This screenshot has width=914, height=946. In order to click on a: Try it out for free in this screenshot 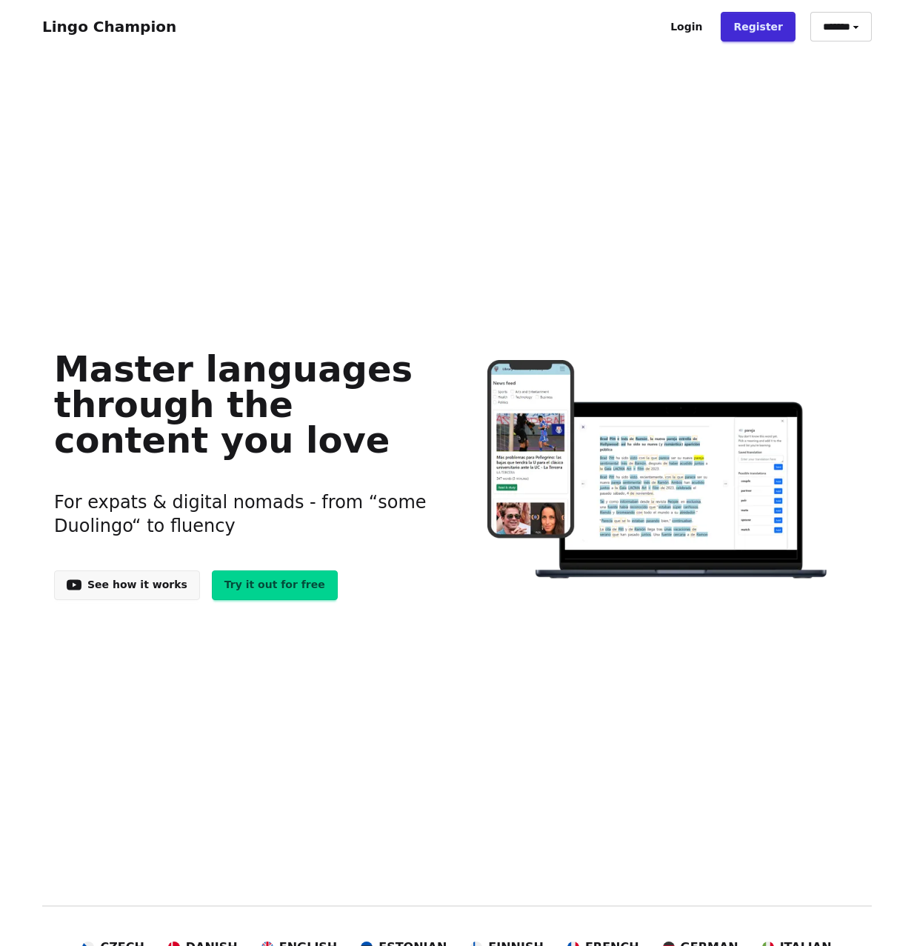, I will do `click(275, 585)`.